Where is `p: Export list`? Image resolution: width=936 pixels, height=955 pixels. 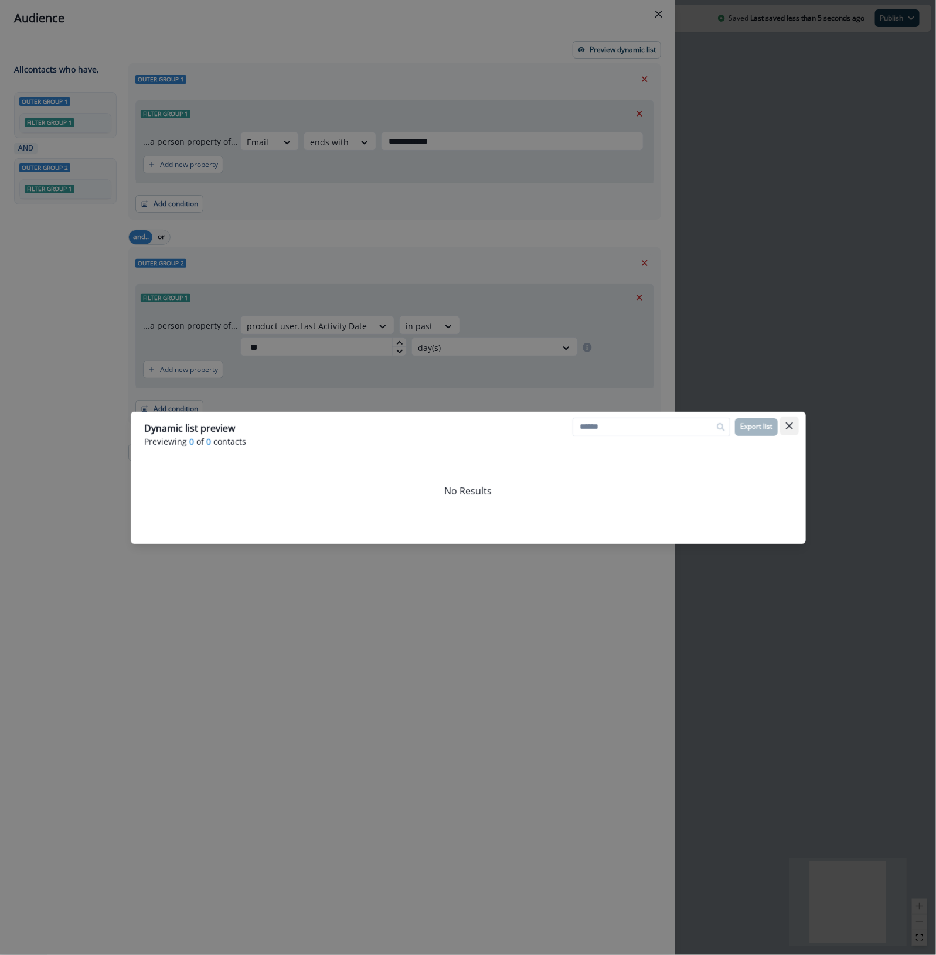
p: Export list is located at coordinates (756, 427).